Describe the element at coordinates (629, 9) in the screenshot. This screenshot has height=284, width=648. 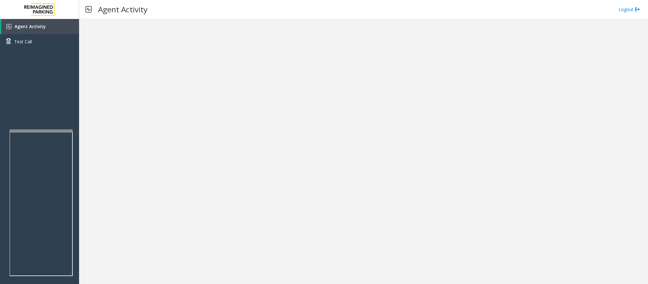
I see `a: Logout` at that location.